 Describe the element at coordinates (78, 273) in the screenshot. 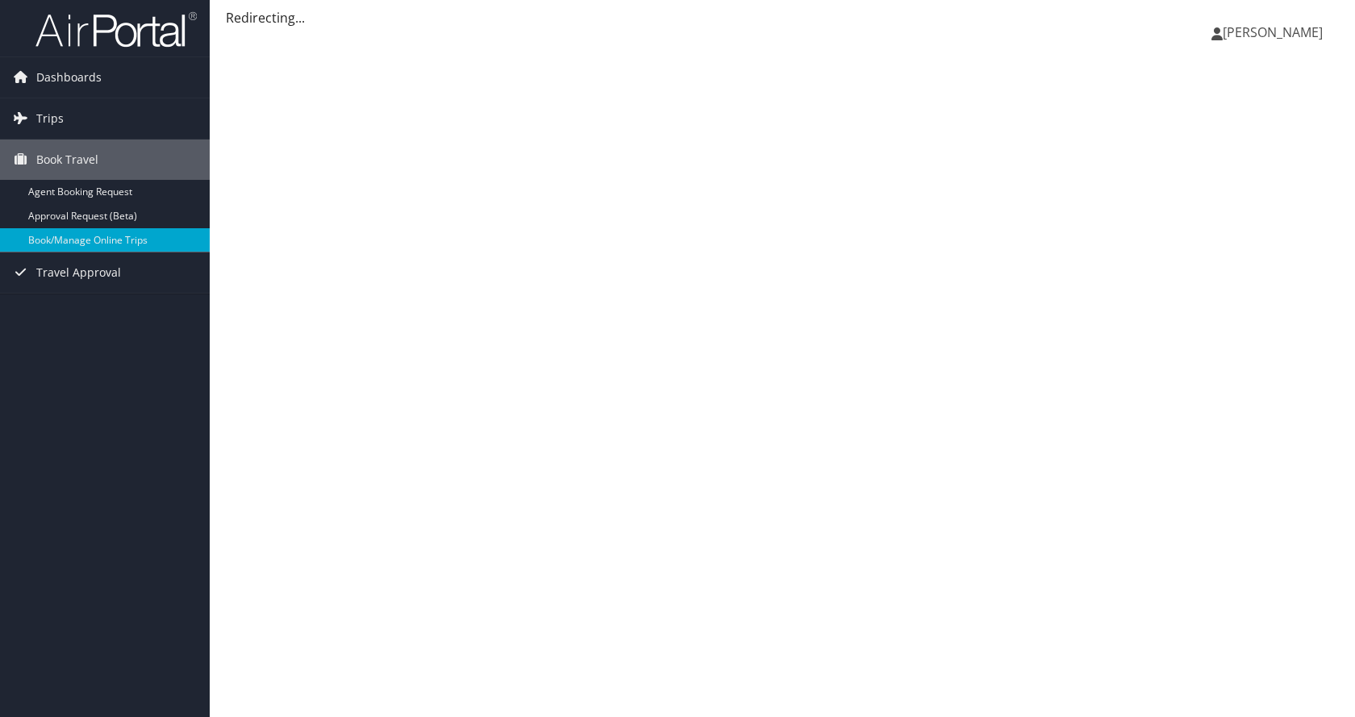

I see `span: Travel Approval` at that location.